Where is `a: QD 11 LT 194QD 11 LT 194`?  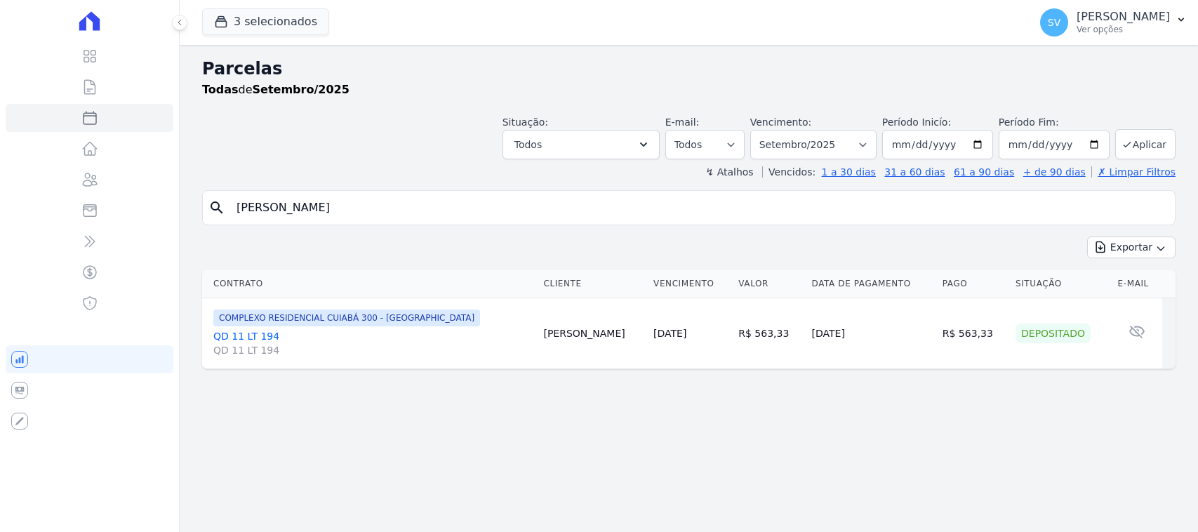
a: QD 11 LT 194QD 11 LT 194 is located at coordinates (373, 343).